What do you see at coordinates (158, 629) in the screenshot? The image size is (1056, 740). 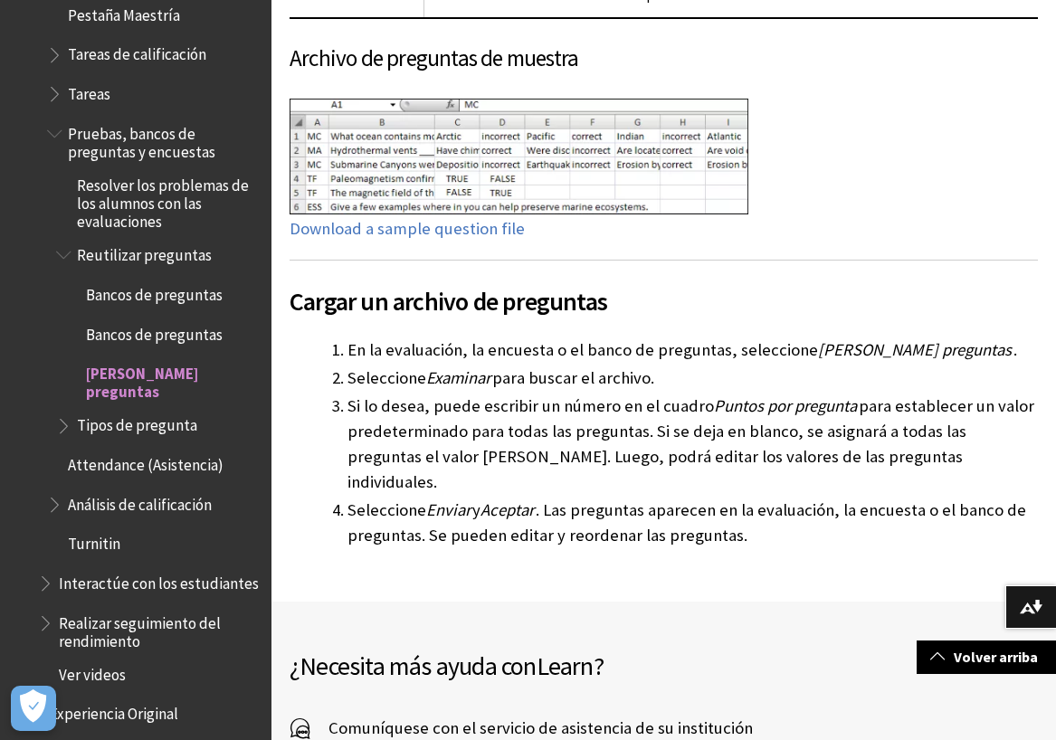 I see `span: Realizar seguimiento del rendimiento` at bounding box center [158, 629].